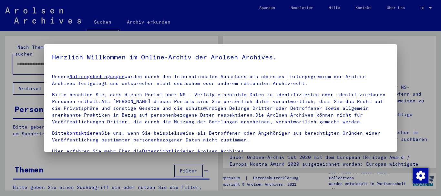  Describe the element at coordinates (84, 133) in the screenshot. I see `a: kontaktieren` at that location.